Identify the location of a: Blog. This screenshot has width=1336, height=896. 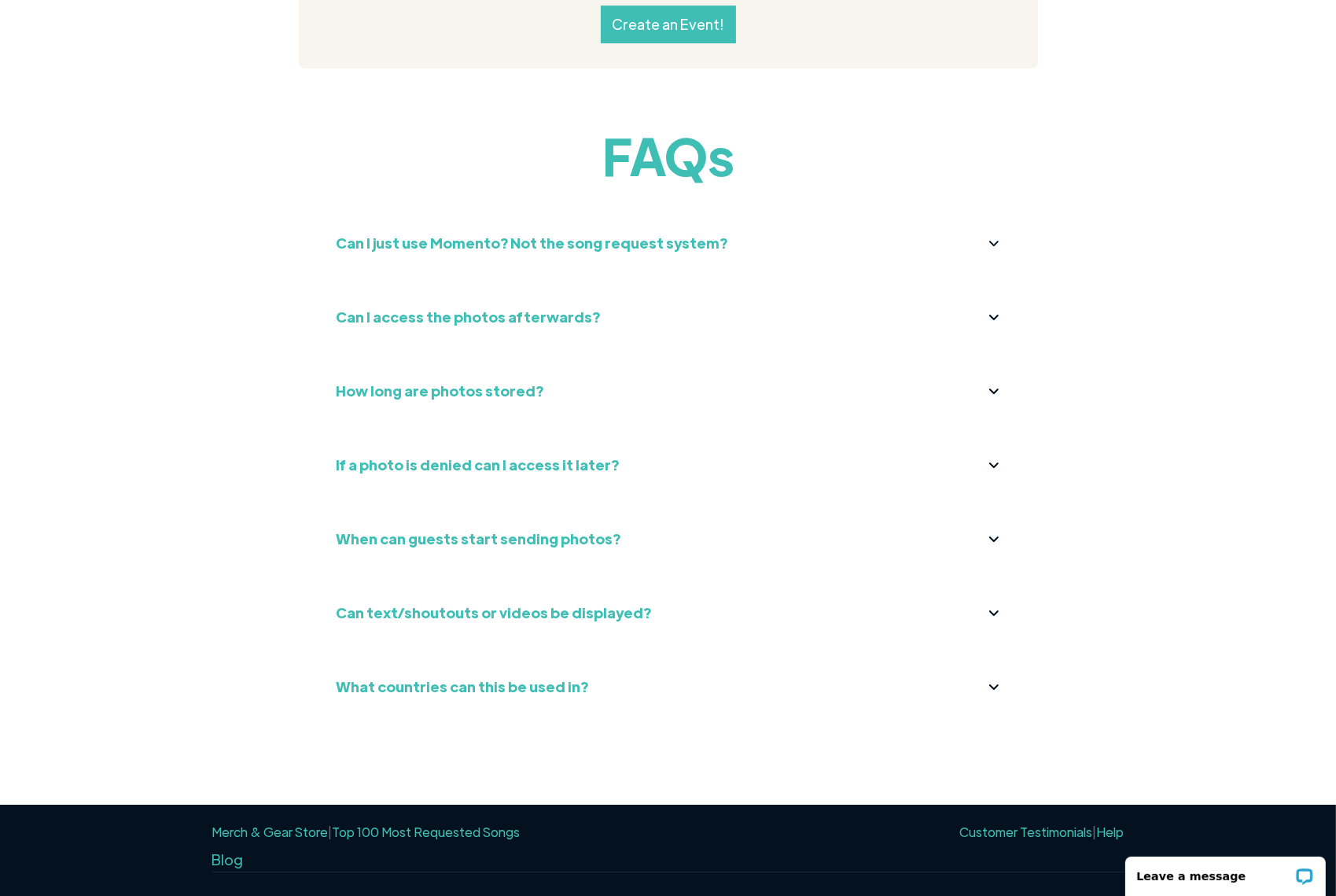
(228, 859).